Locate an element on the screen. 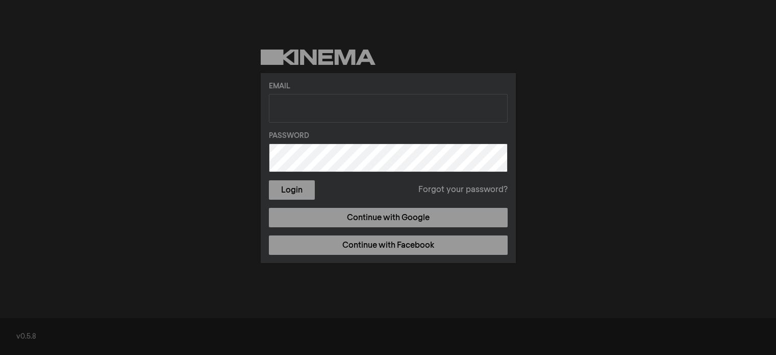 The height and width of the screenshot is (355, 776). a: Continue with Google is located at coordinates (388, 217).